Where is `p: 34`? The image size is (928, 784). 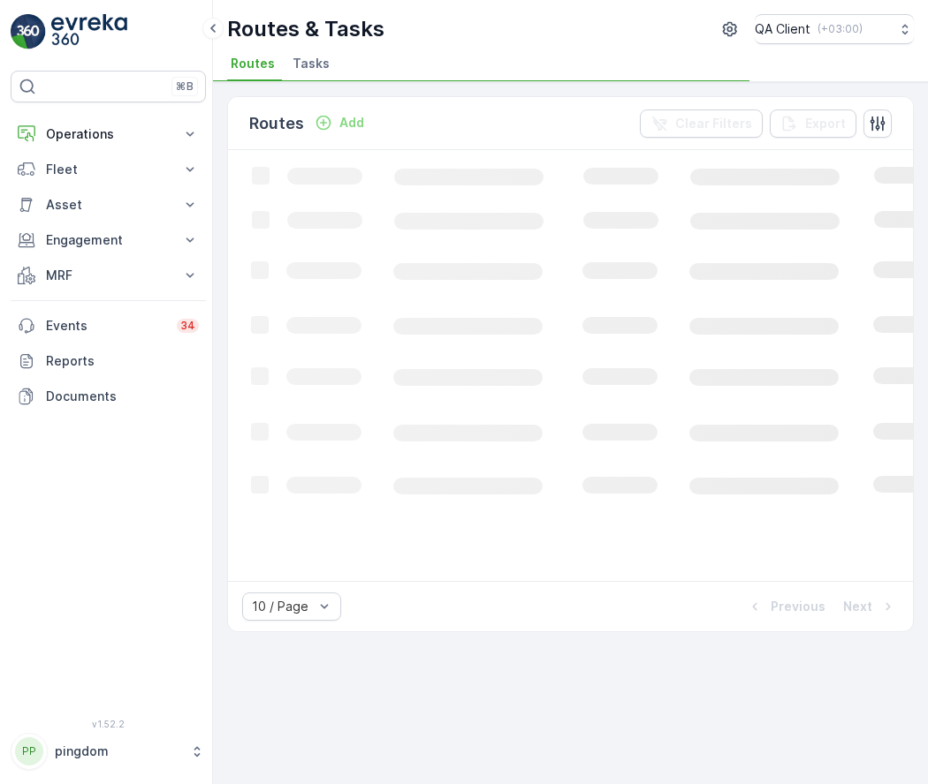 p: 34 is located at coordinates (187, 326).